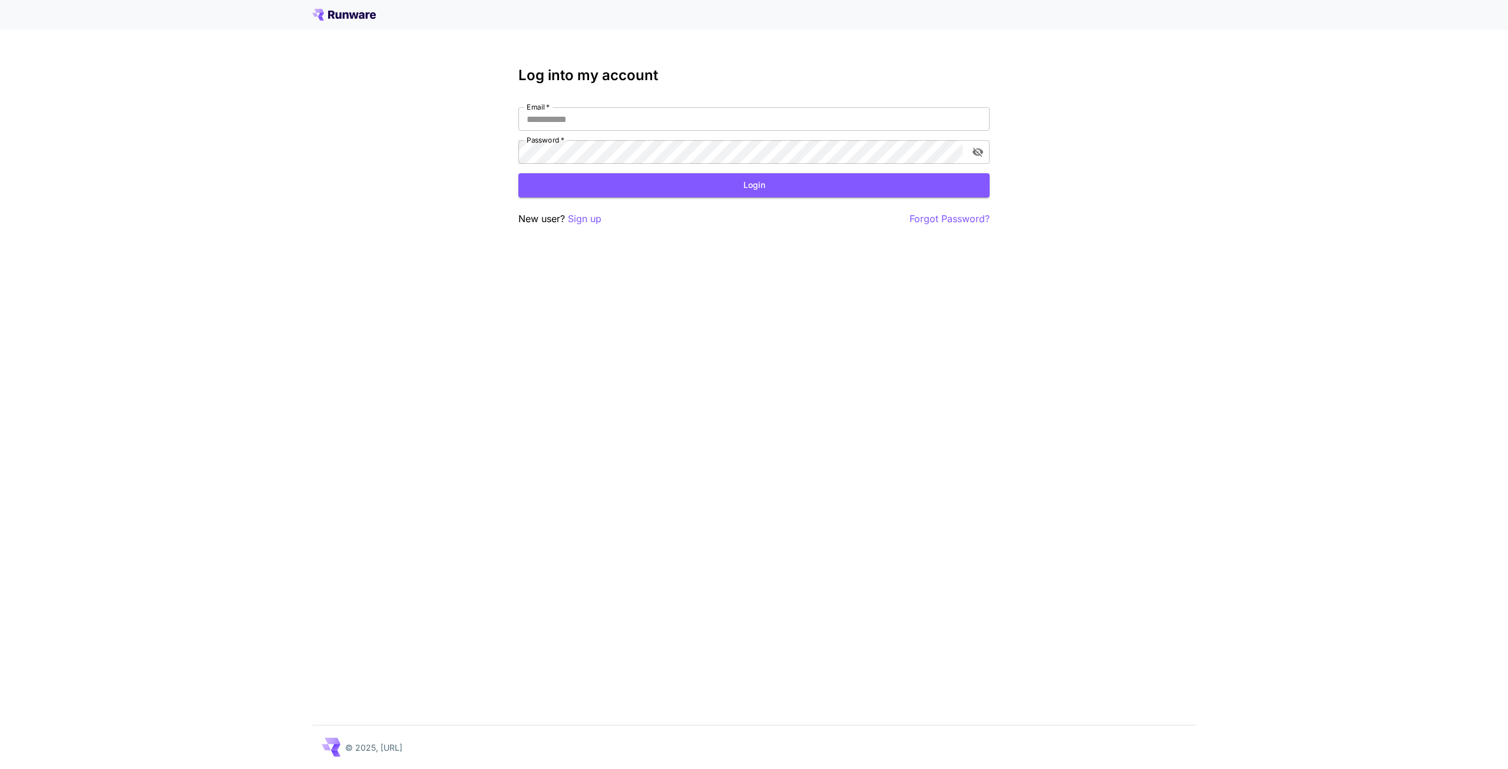 This screenshot has width=1508, height=769. What do you see at coordinates (585, 219) in the screenshot?
I see `p: Sign up` at bounding box center [585, 219].